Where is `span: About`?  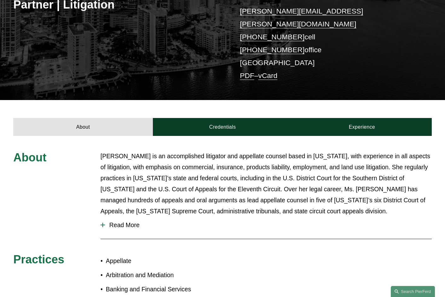
span: About is located at coordinates (30, 158).